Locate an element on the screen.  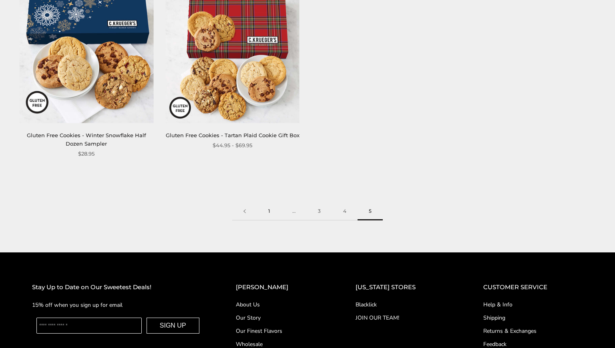
a: Our Story is located at coordinates (280, 318).